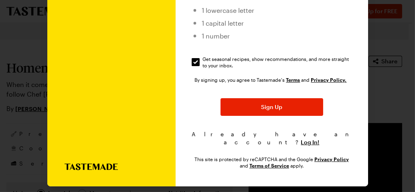  I want to click on span: 1 number, so click(216, 36).